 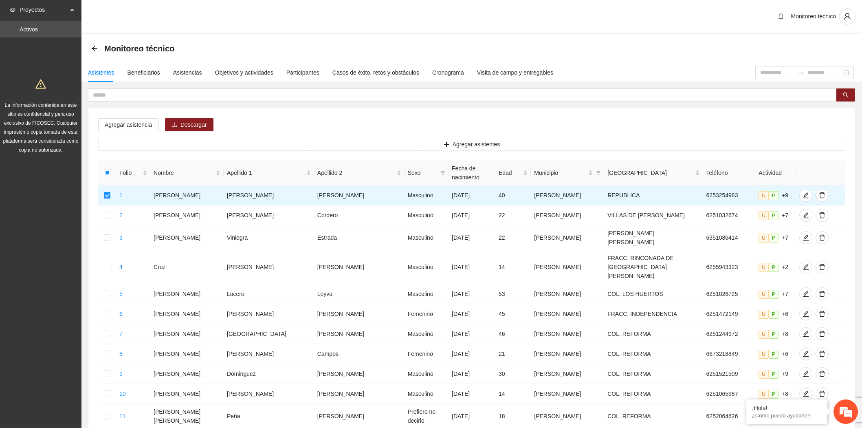 I want to click on td: +2, so click(x=776, y=267).